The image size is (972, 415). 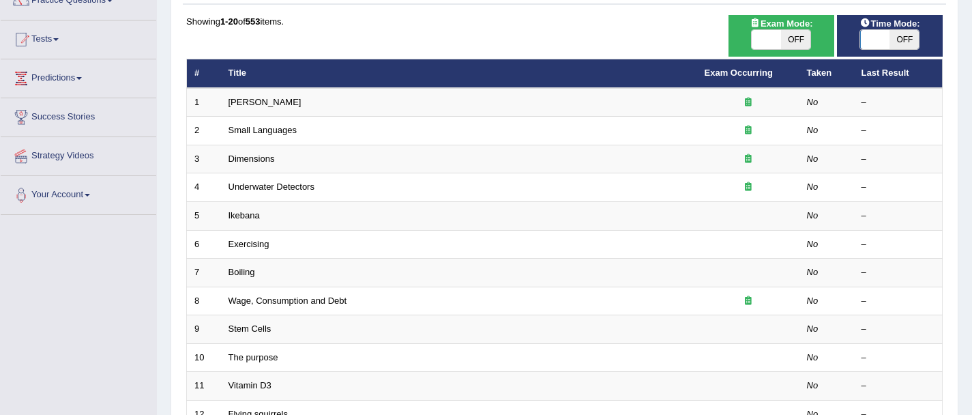 I want to click on a: Wage, Consumption and Debt, so click(x=288, y=300).